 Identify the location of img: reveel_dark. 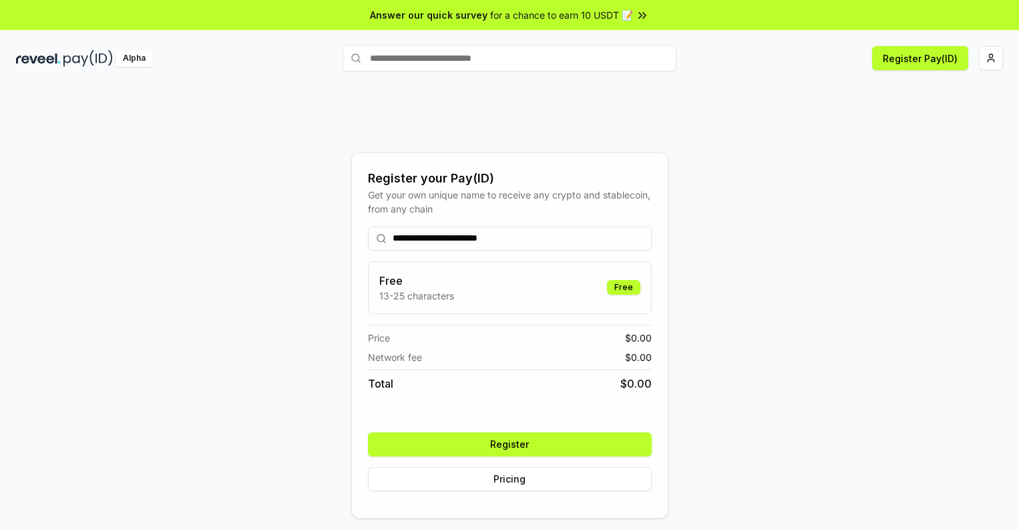
(38, 58).